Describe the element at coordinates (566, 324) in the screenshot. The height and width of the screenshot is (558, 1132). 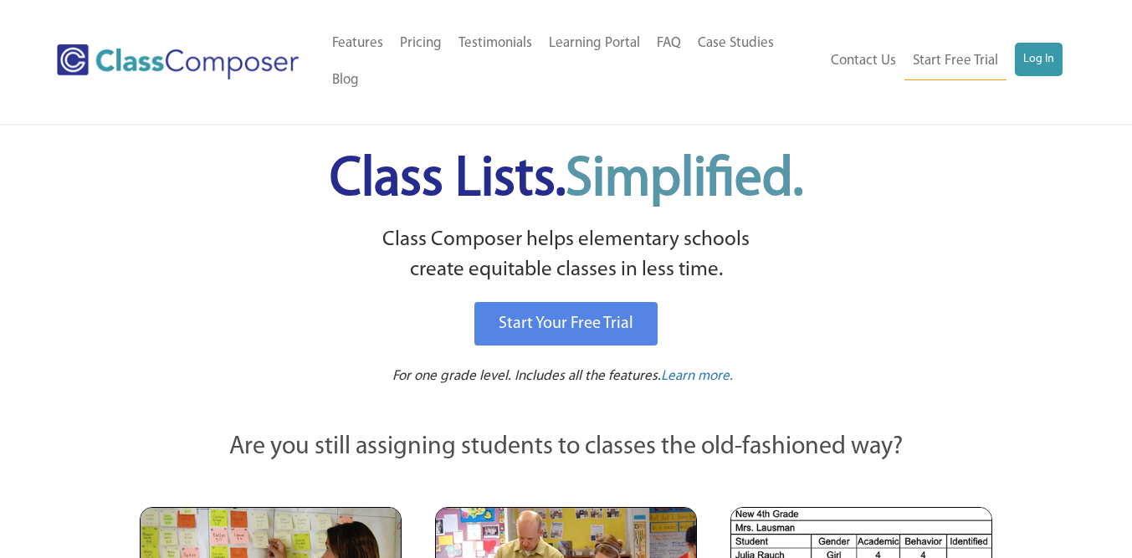
I see `span: Start Your Free Trial` at that location.